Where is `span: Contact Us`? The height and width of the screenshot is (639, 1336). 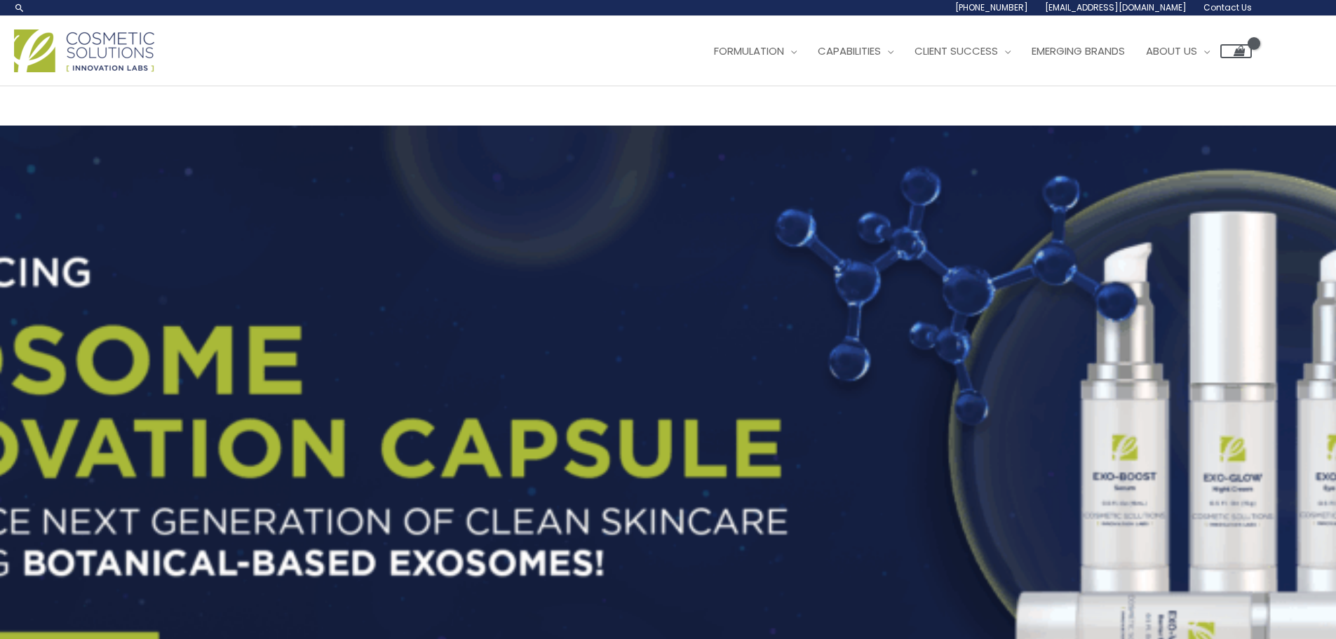
span: Contact Us is located at coordinates (1228, 7).